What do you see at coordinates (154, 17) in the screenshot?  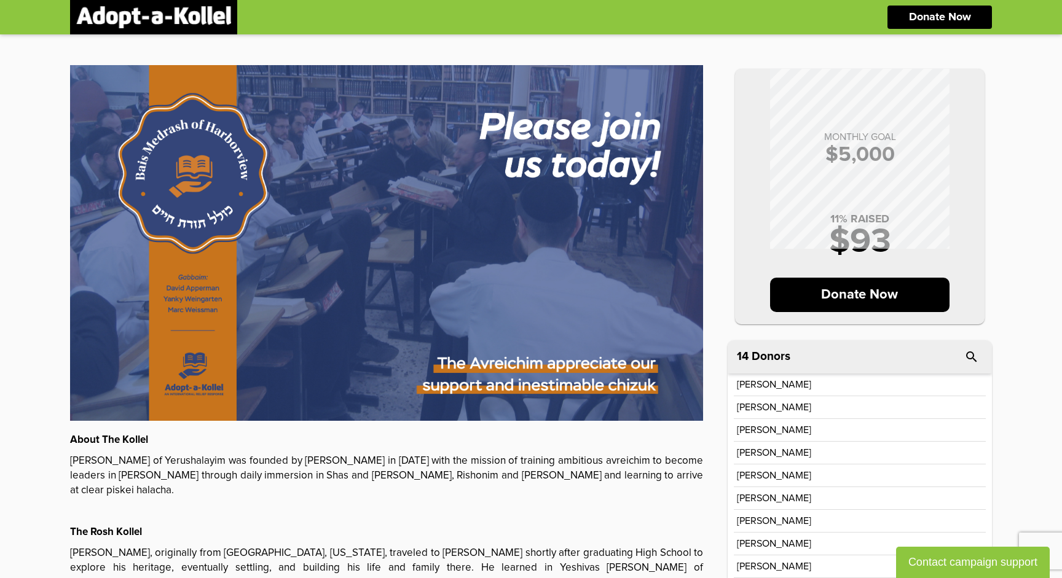 I see `img: logonobg.png` at bounding box center [154, 17].